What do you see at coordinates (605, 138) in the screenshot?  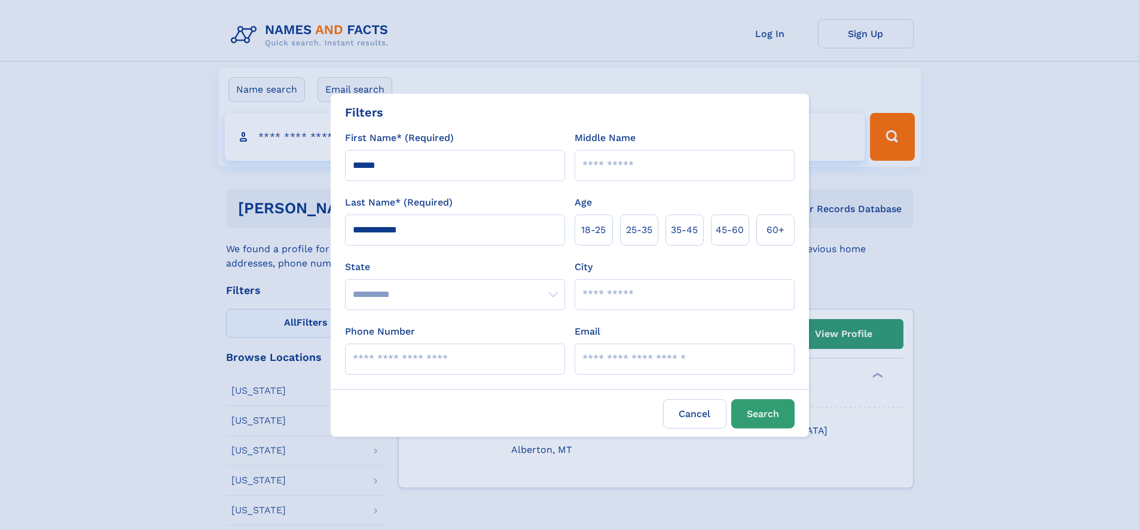 I see `label: Middle Name` at bounding box center [605, 138].